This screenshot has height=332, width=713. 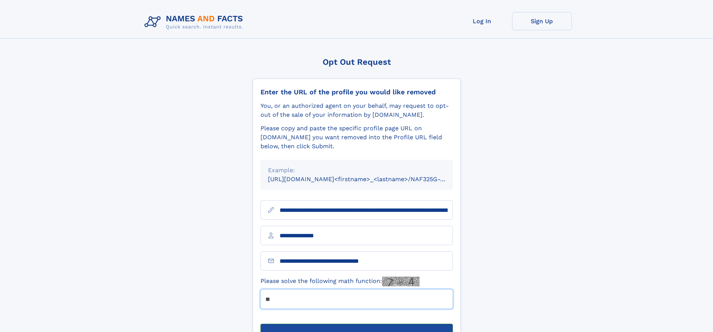 I want to click on div: Enter the URL of the profile you would like removed, so click(x=357, y=92).